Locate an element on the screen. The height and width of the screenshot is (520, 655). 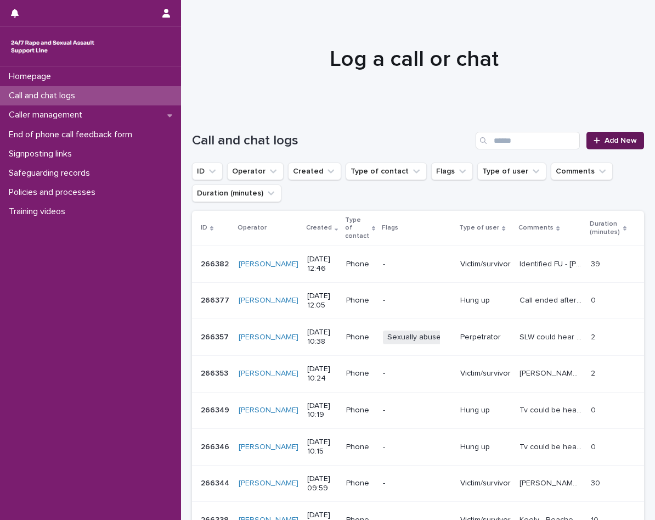
button: Type of contact is located at coordinates (386, 171).